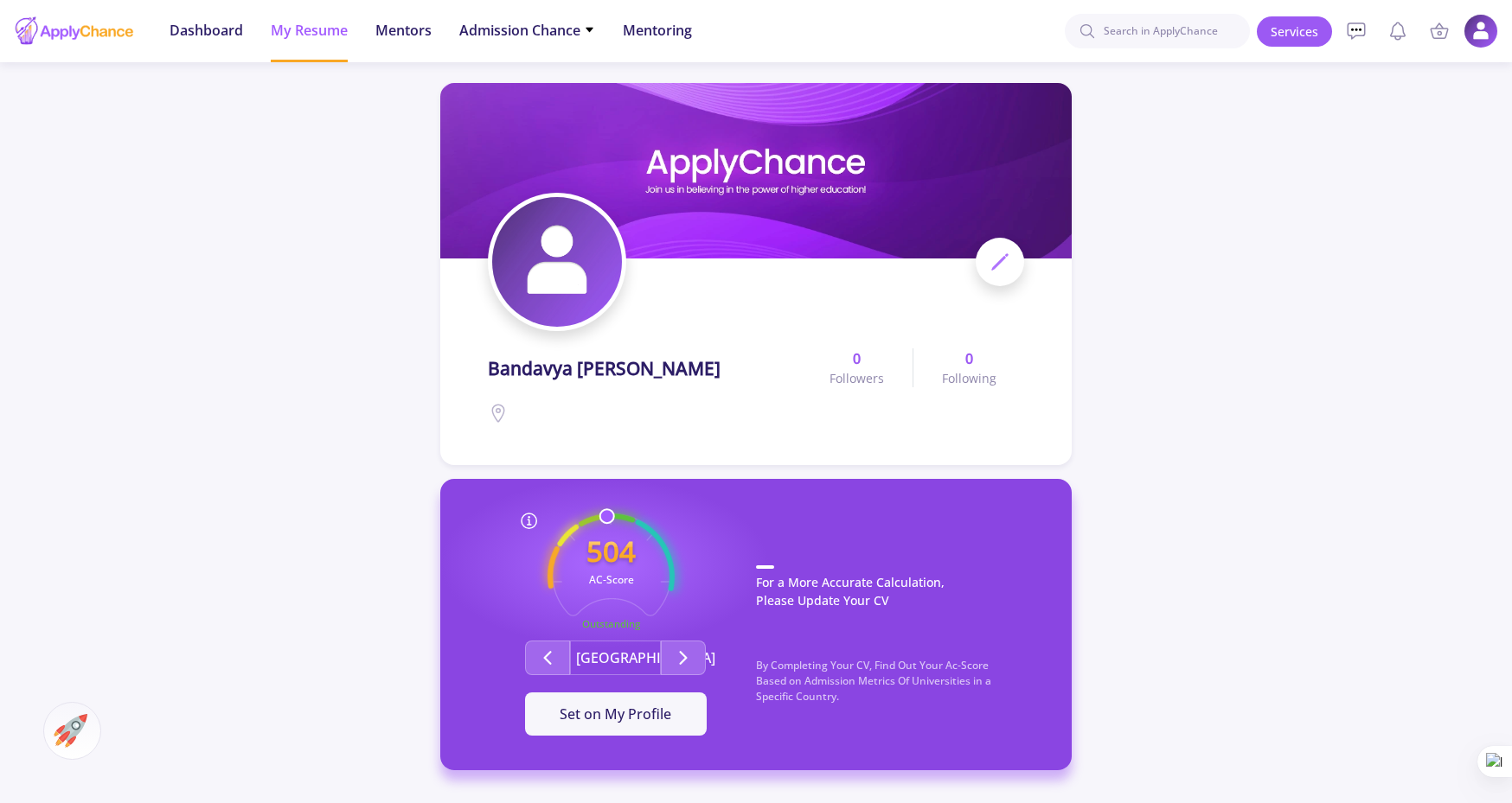  I want to click on a: Services, so click(1294, 31).